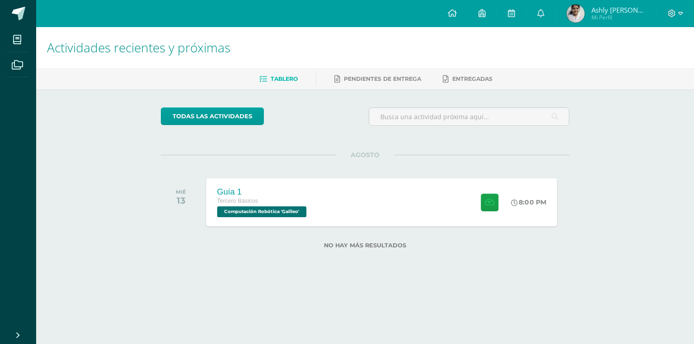 The image size is (694, 344). Describe the element at coordinates (284, 79) in the screenshot. I see `span: Tablero` at that location.